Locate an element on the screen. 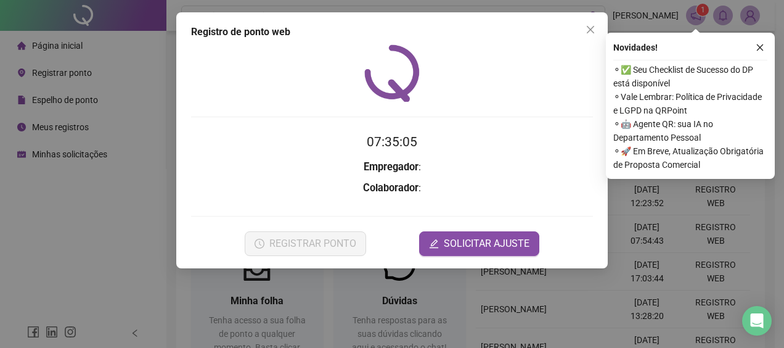  span: Novidades ! is located at coordinates (636, 47).